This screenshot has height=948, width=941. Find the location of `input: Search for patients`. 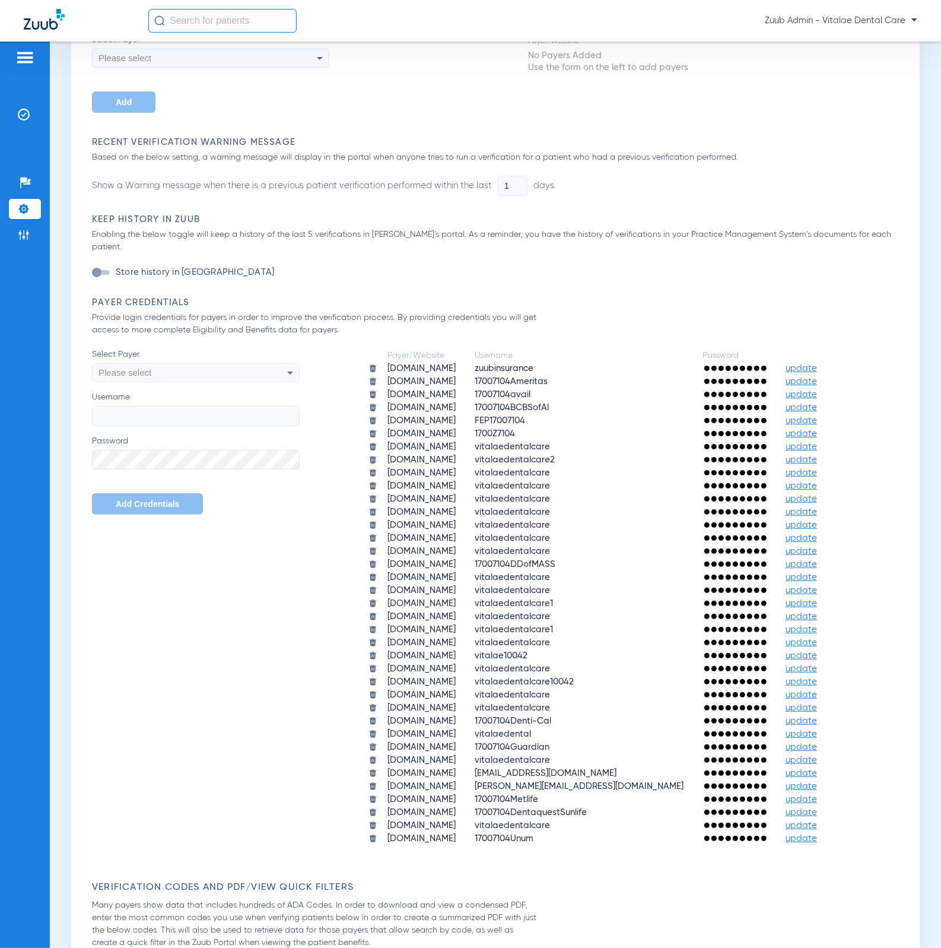

input: Search for patients is located at coordinates (223, 21).